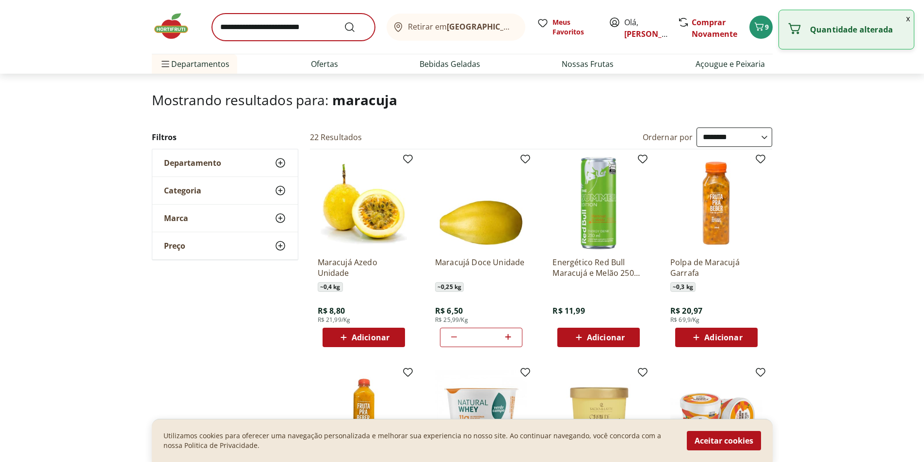  I want to click on button: Preço, so click(225, 246).